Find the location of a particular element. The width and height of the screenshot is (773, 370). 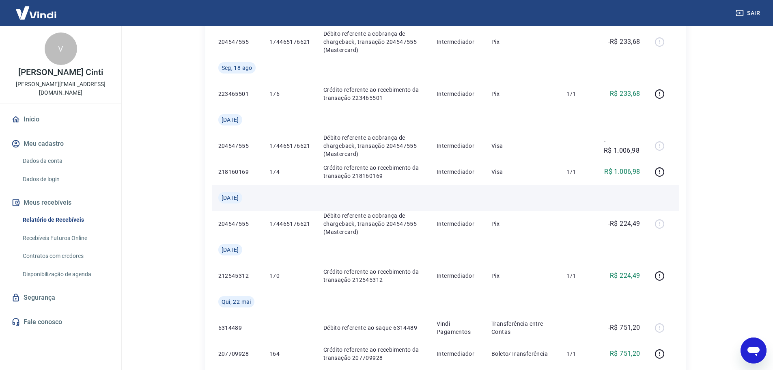

a: Dados de login is located at coordinates (65, 179).